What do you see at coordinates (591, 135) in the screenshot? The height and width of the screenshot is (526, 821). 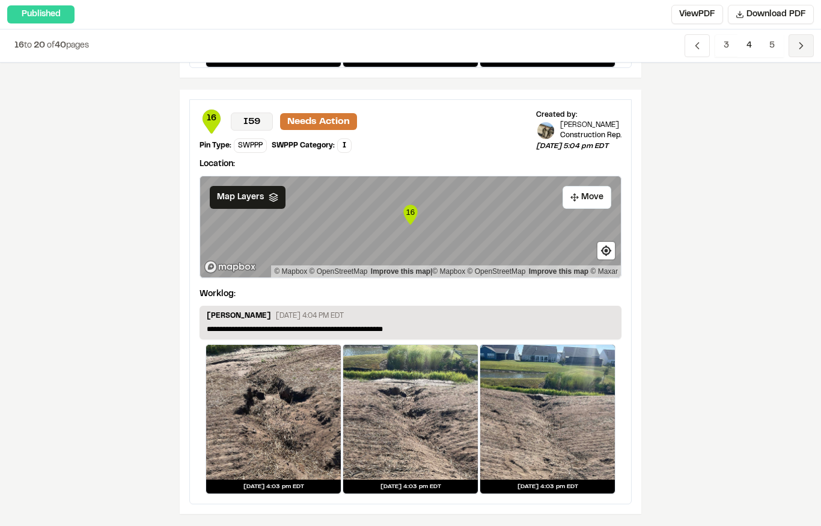 I see `p: Construction Rep.` at bounding box center [591, 135].